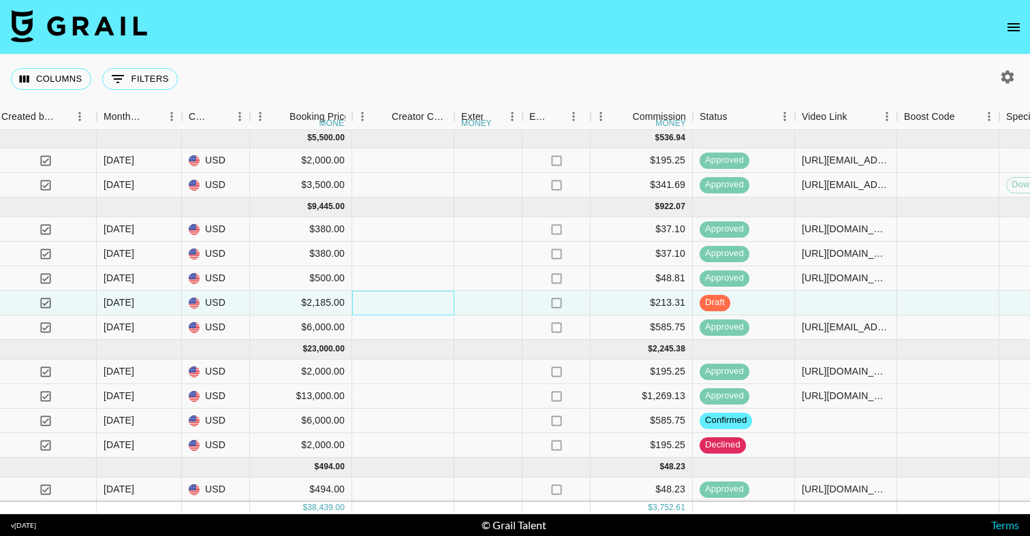 The width and height of the screenshot is (1030, 536). Describe the element at coordinates (301, 279) in the screenshot. I see `div: $500.00` at that location.